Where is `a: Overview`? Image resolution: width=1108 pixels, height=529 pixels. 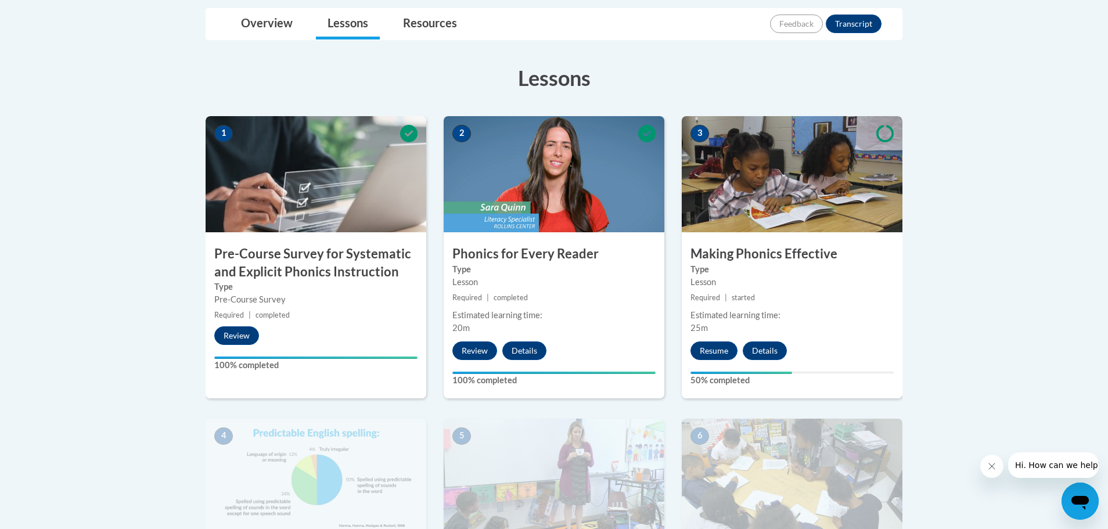 a: Overview is located at coordinates (267, 24).